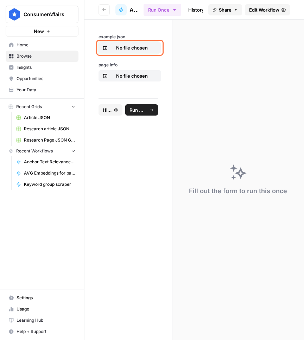 This screenshot has height=340, width=304. I want to click on a: History, so click(196, 10).